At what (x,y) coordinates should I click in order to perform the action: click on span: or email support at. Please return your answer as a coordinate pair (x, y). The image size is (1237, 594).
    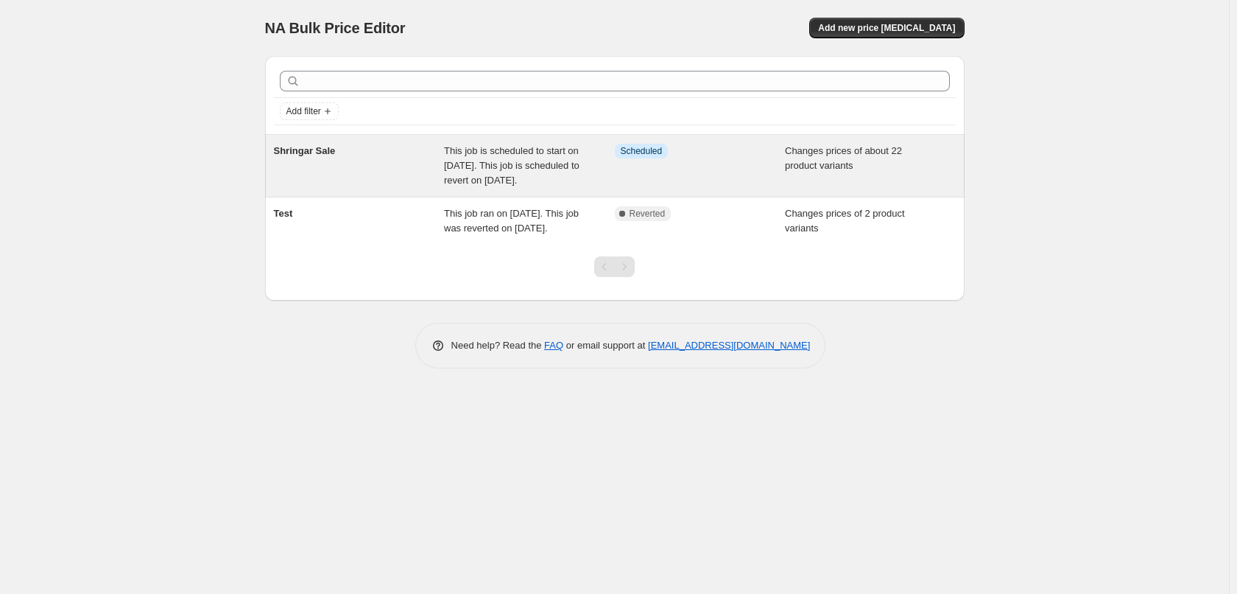
    Looking at the image, I should click on (605, 345).